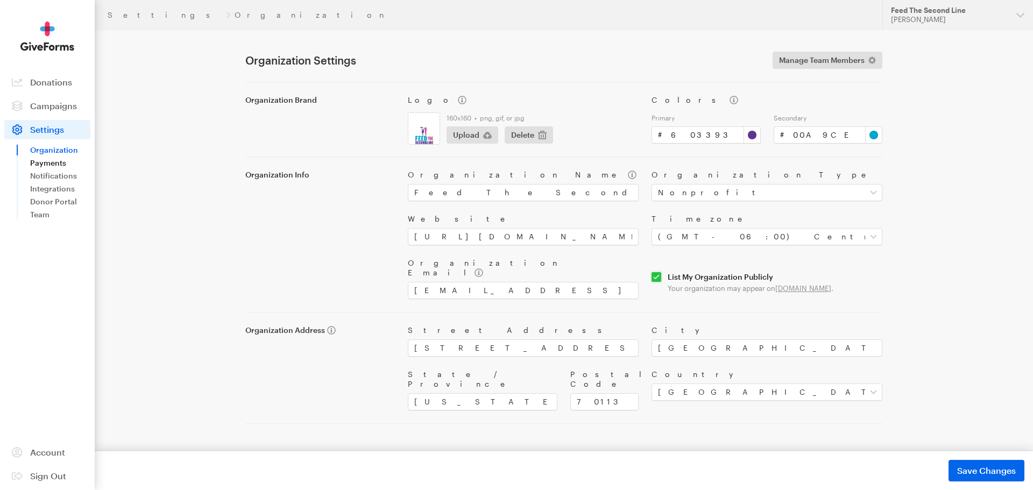  What do you see at coordinates (53, 105) in the screenshot?
I see `span: Campaigns` at bounding box center [53, 105].